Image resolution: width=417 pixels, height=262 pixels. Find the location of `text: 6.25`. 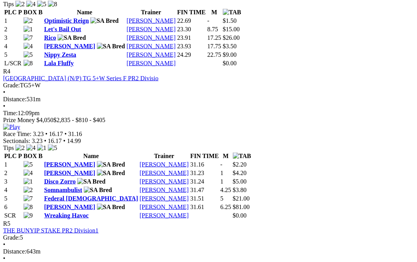

text: 6.25 is located at coordinates (226, 207).